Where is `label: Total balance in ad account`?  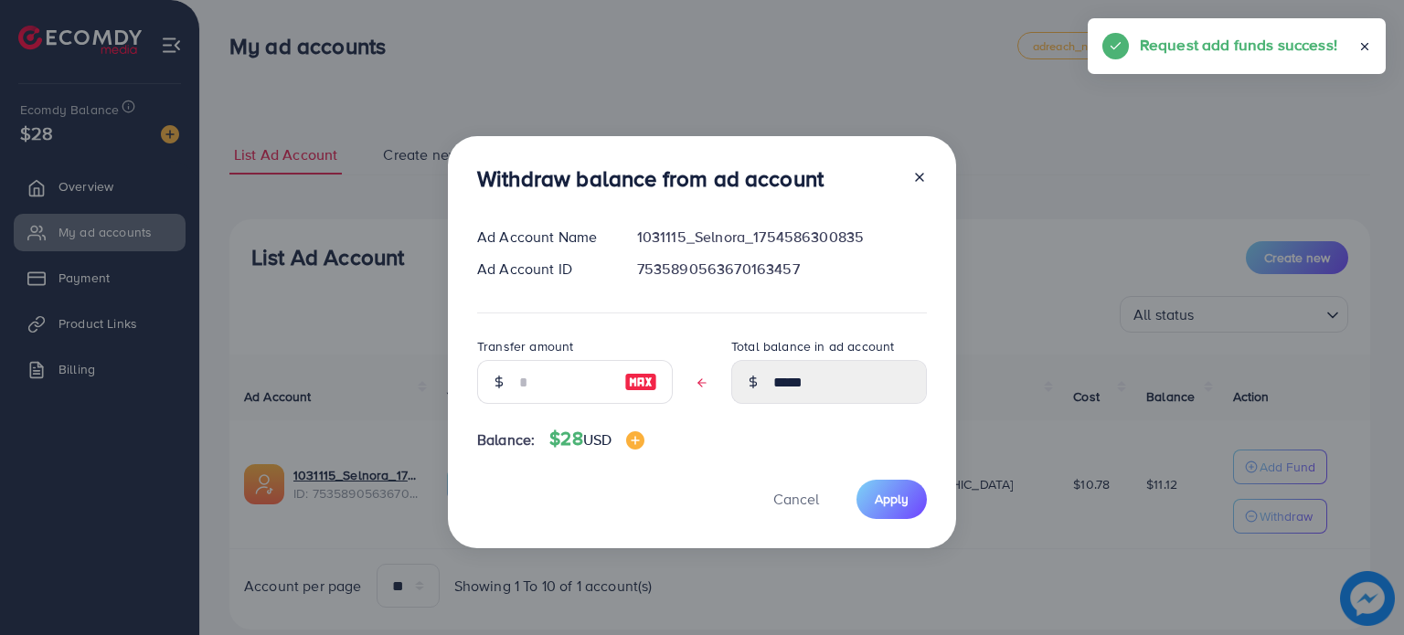
label: Total balance in ad account is located at coordinates (812, 346).